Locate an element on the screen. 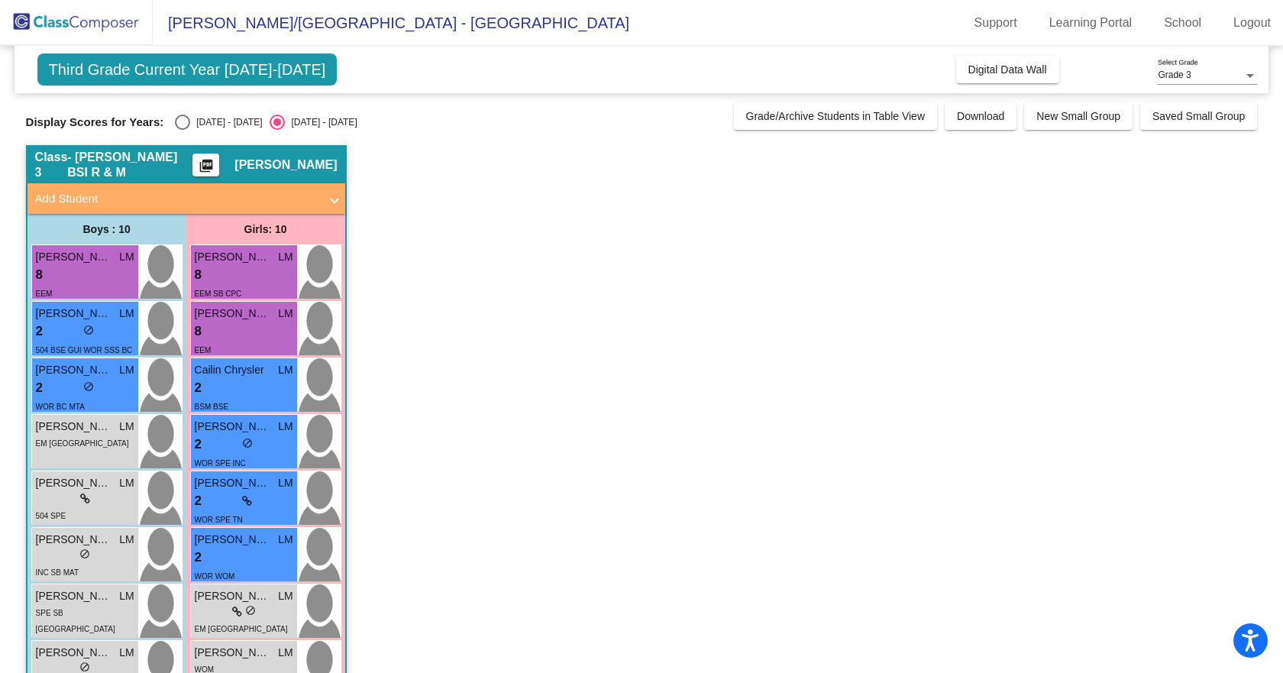  span: Grade 3 is located at coordinates (1174, 75).